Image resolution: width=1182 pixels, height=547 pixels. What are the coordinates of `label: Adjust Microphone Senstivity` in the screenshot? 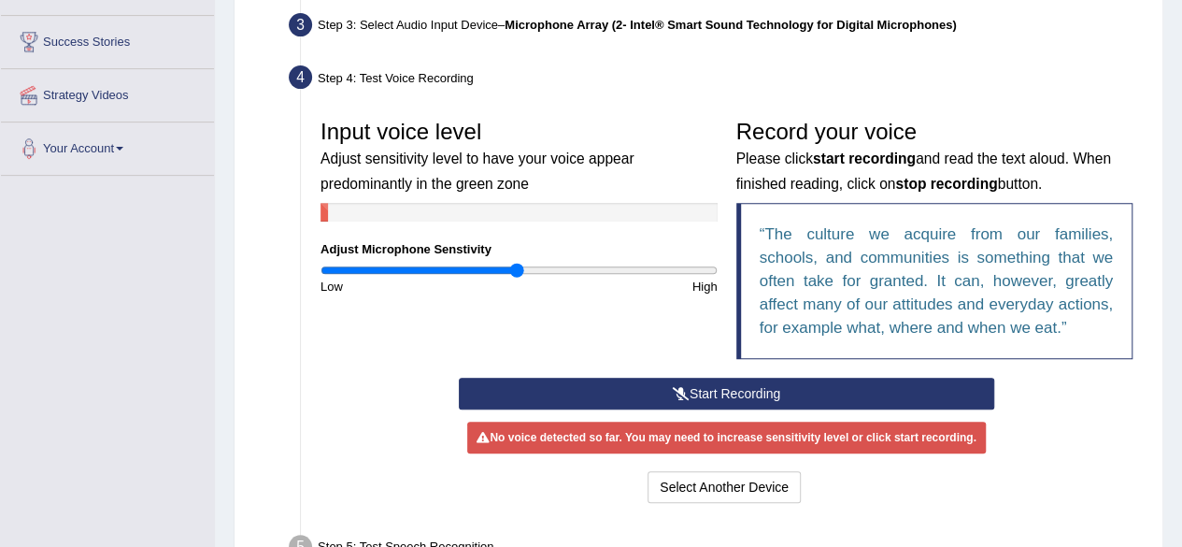 It's located at (406, 249).